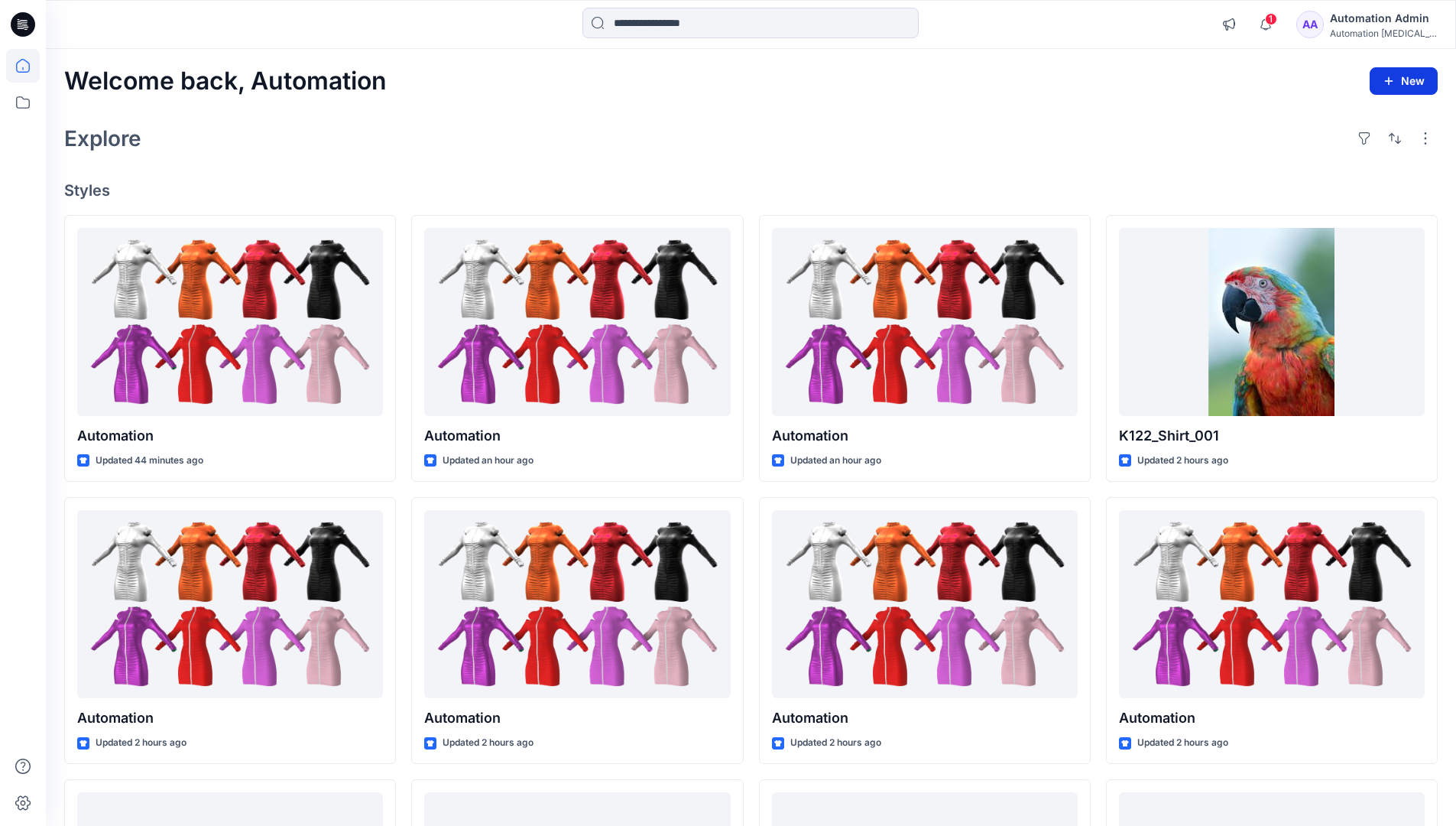  What do you see at coordinates (1271, 435) in the screenshot?
I see `p: K122_Shirt_001` at bounding box center [1271, 435].